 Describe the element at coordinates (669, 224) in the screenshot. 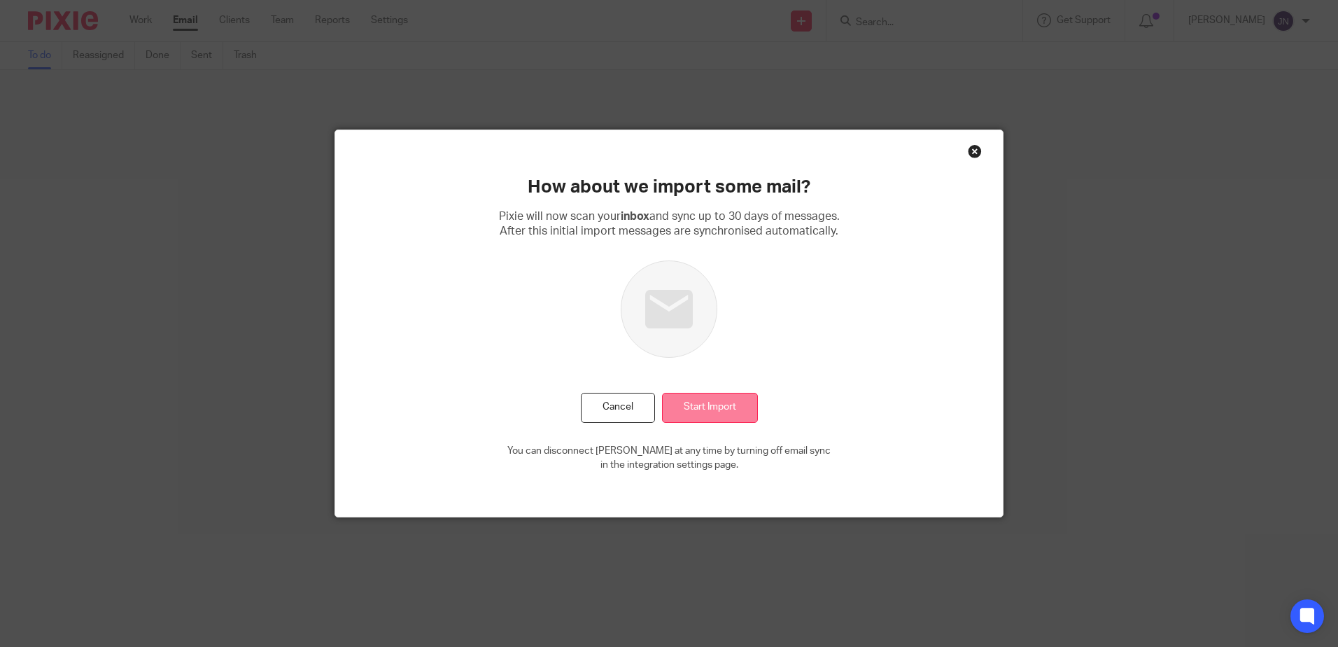

I see `p: Pixie will now scan your and sync up to 30 days of messages. After this initial import messages a...` at that location.